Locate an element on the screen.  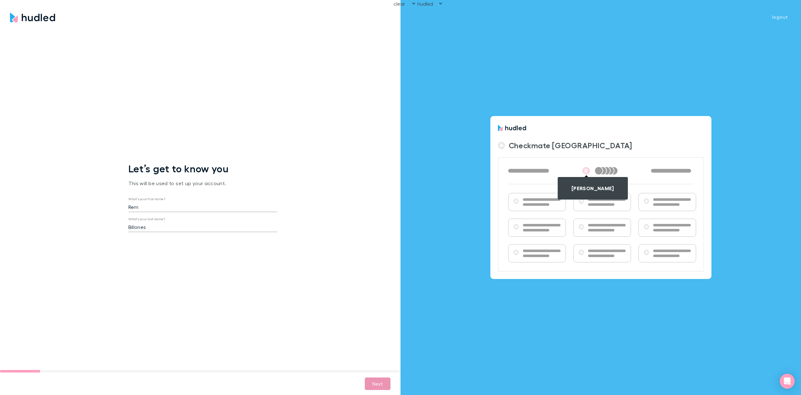
button: Next is located at coordinates (378, 384).